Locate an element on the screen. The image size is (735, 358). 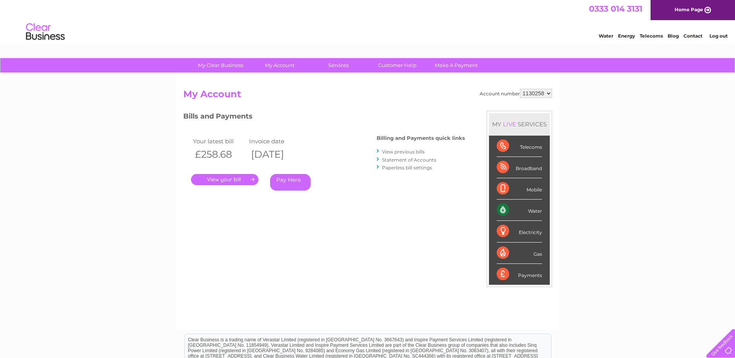
a: Energy is located at coordinates (626, 36).